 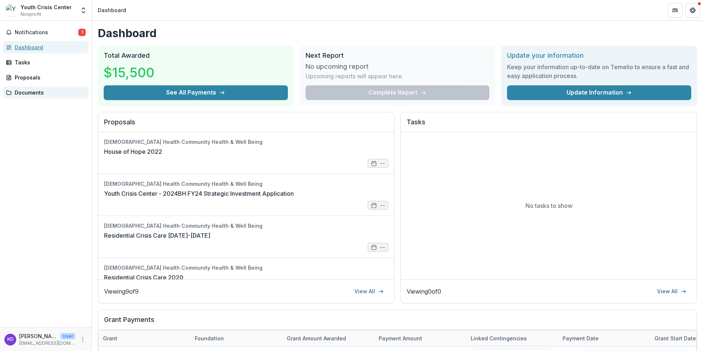 I want to click on h2: Update your information, so click(x=599, y=55).